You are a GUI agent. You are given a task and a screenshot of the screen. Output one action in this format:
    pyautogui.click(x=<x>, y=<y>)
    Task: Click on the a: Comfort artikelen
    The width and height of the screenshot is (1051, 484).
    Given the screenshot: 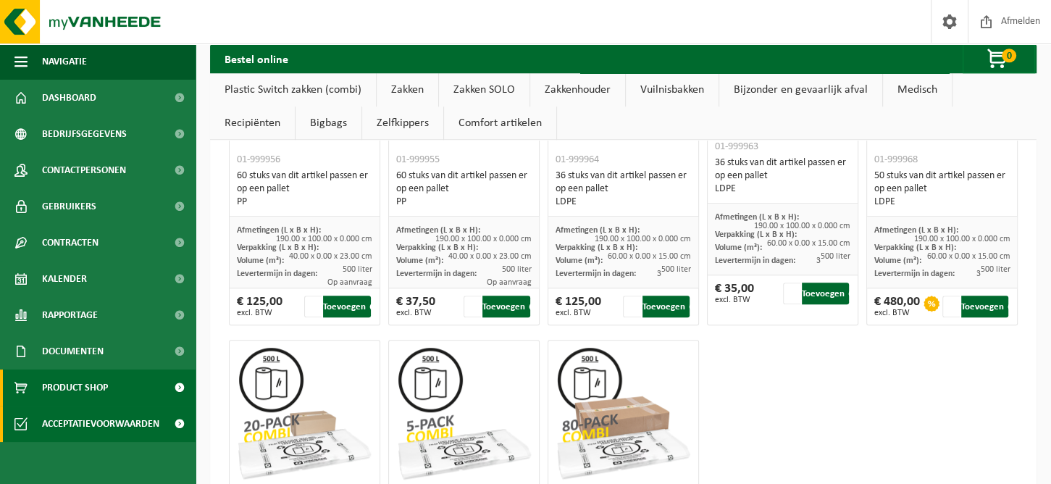 What is the action you would take?
    pyautogui.click(x=500, y=123)
    